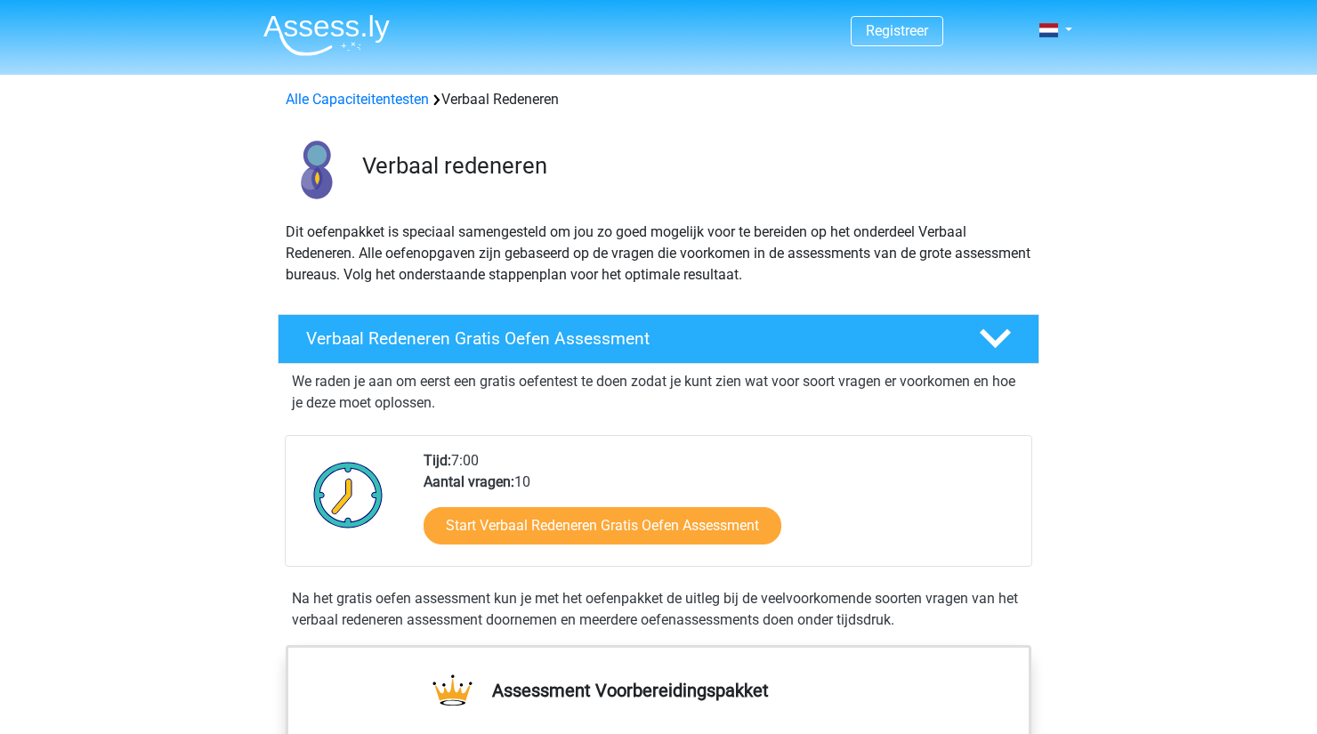  What do you see at coordinates (693, 166) in the screenshot?
I see `h3: Verbaal redeneren` at bounding box center [693, 166].